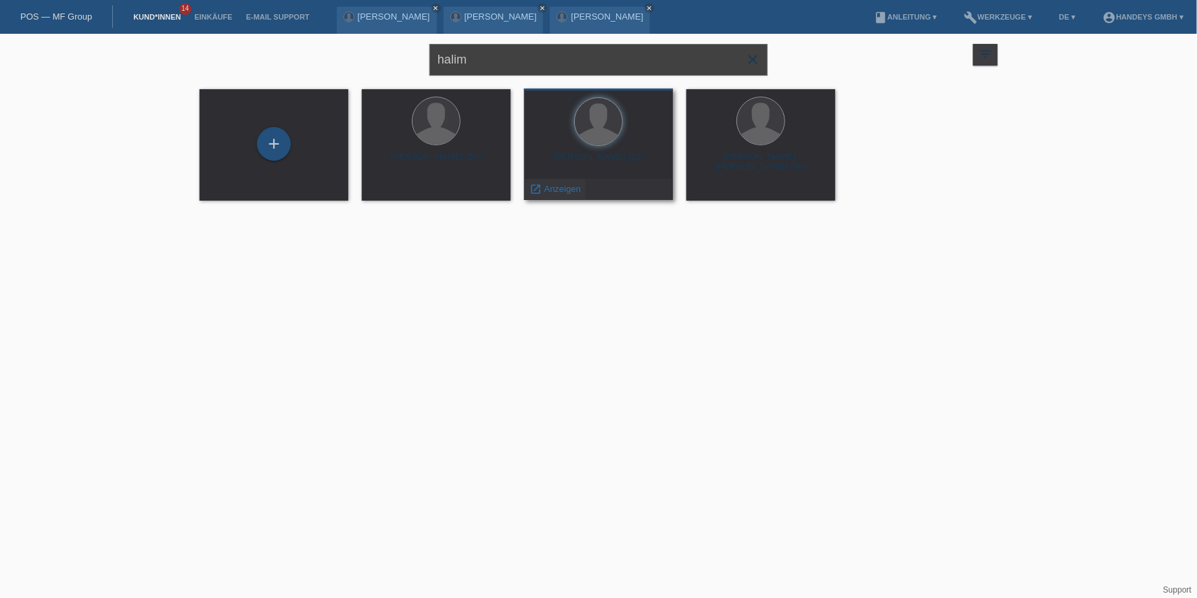 The width and height of the screenshot is (1197, 598). What do you see at coordinates (1109, 18) in the screenshot?
I see `i: account_circle` at bounding box center [1109, 18].